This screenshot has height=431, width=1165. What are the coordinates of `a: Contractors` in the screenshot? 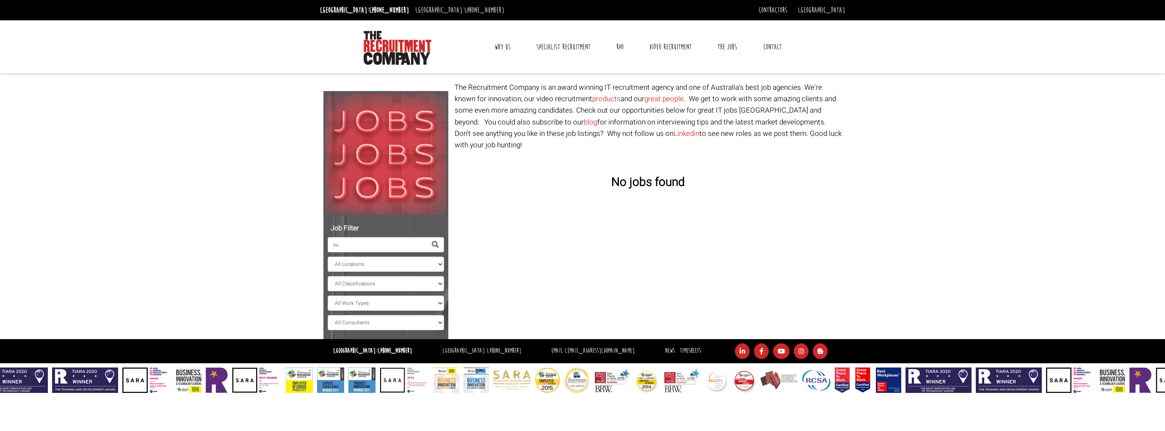 It's located at (773, 10).